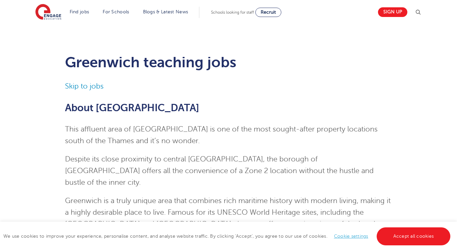  I want to click on a: Sign up, so click(393, 12).